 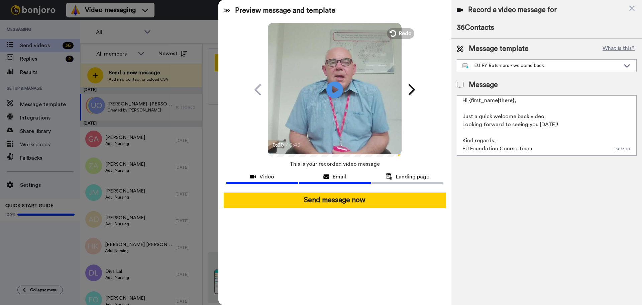 I want to click on span: Video, so click(x=267, y=177).